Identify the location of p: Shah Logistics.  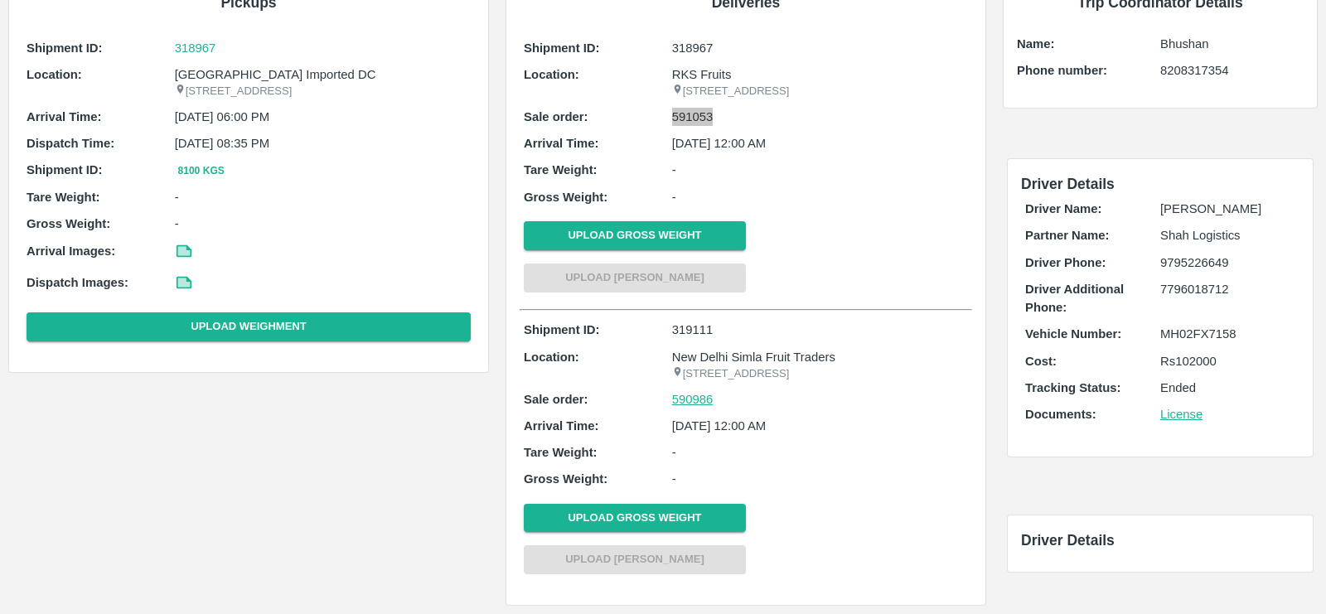
(1227, 235).